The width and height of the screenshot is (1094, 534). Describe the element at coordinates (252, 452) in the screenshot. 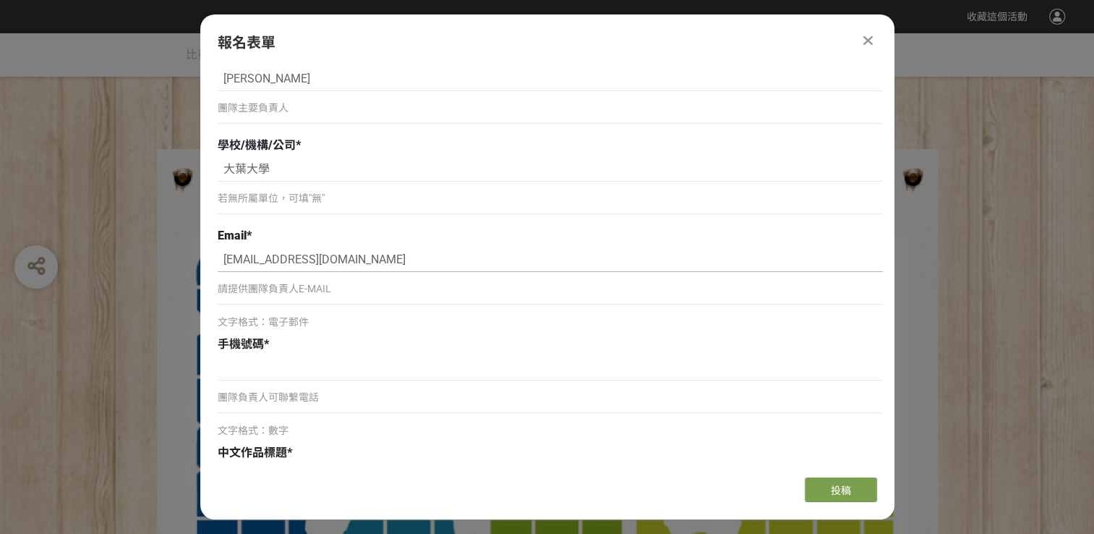

I see `span: 中文作品標題` at that location.